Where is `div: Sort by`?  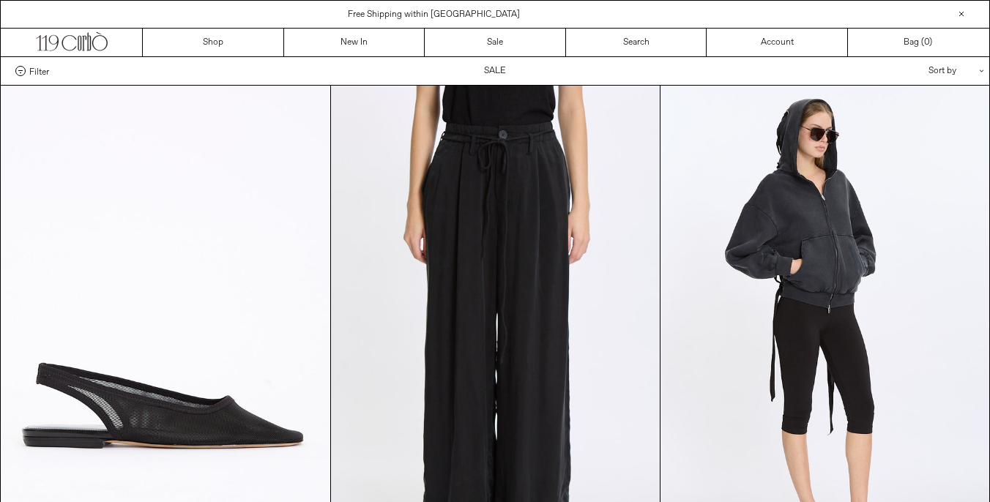 div: Sort by is located at coordinates (908, 71).